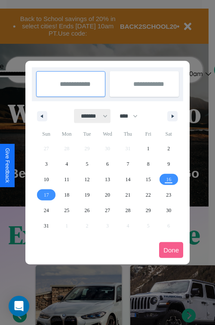  I want to click on span: 9, so click(168, 164).